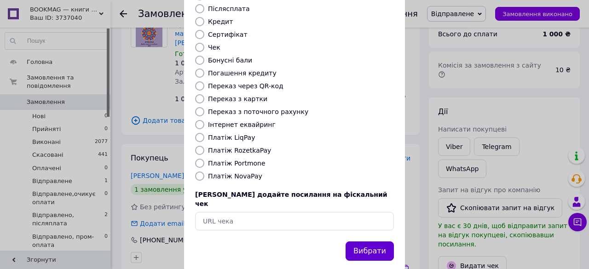  What do you see at coordinates (232, 138) in the screenshot?
I see `label: Платіж LiqPay` at bounding box center [232, 138].